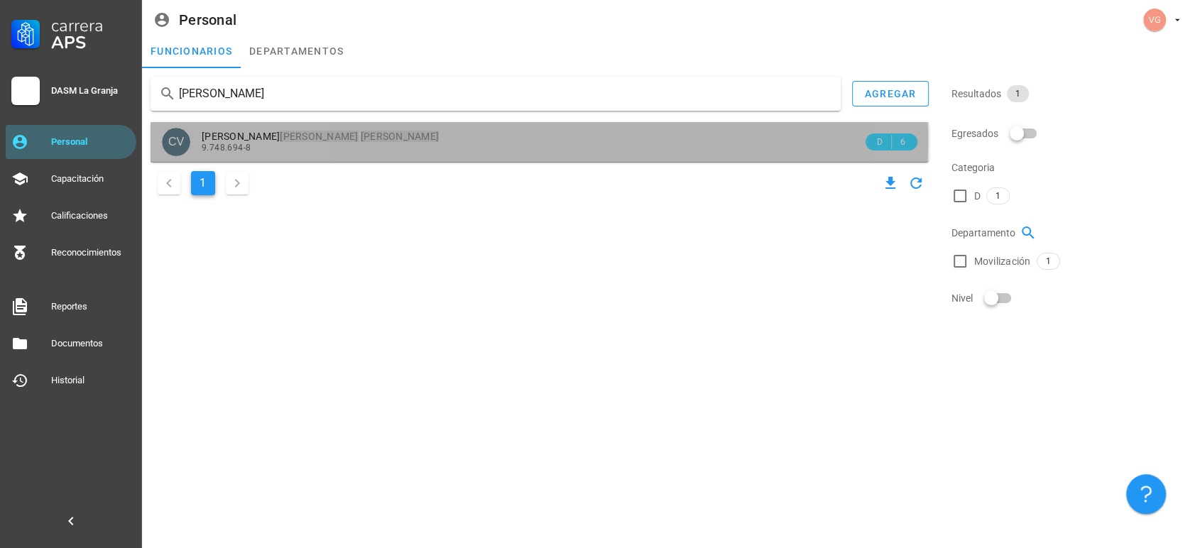 The width and height of the screenshot is (1200, 548). I want to click on span: 9.748.694-8, so click(226, 148).